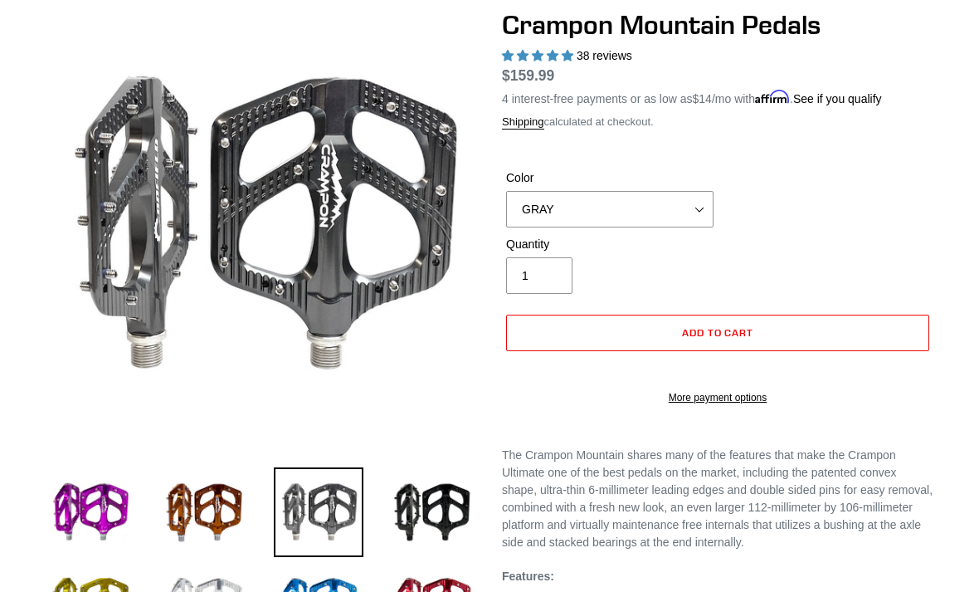 The height and width of the screenshot is (592, 979). Describe the element at coordinates (837, 99) in the screenshot. I see `a: See if you qualify - Learn more about Affirm Financing (opens in modal)` at that location.